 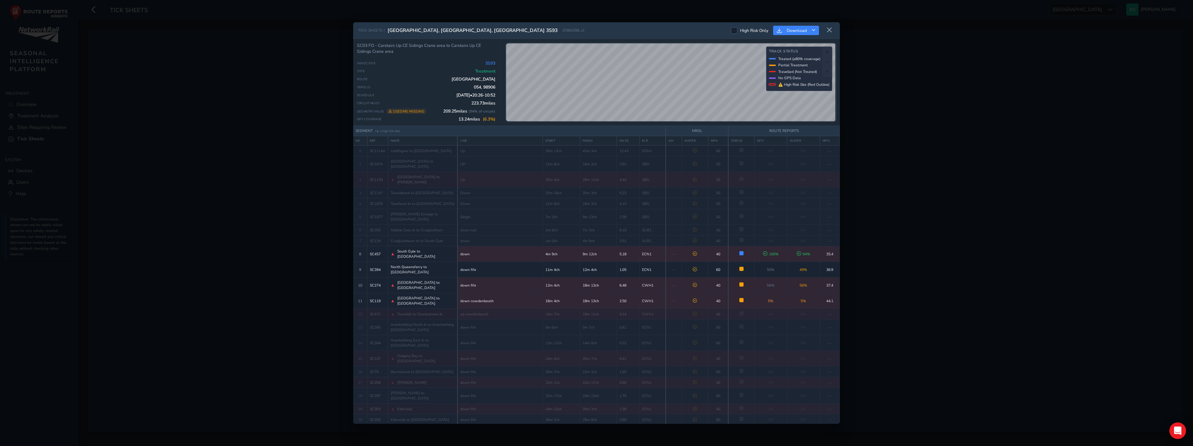 What do you see at coordinates (482, 111) in the screenshot?
I see `span: ( 94 % of circuit)` at bounding box center [482, 111].